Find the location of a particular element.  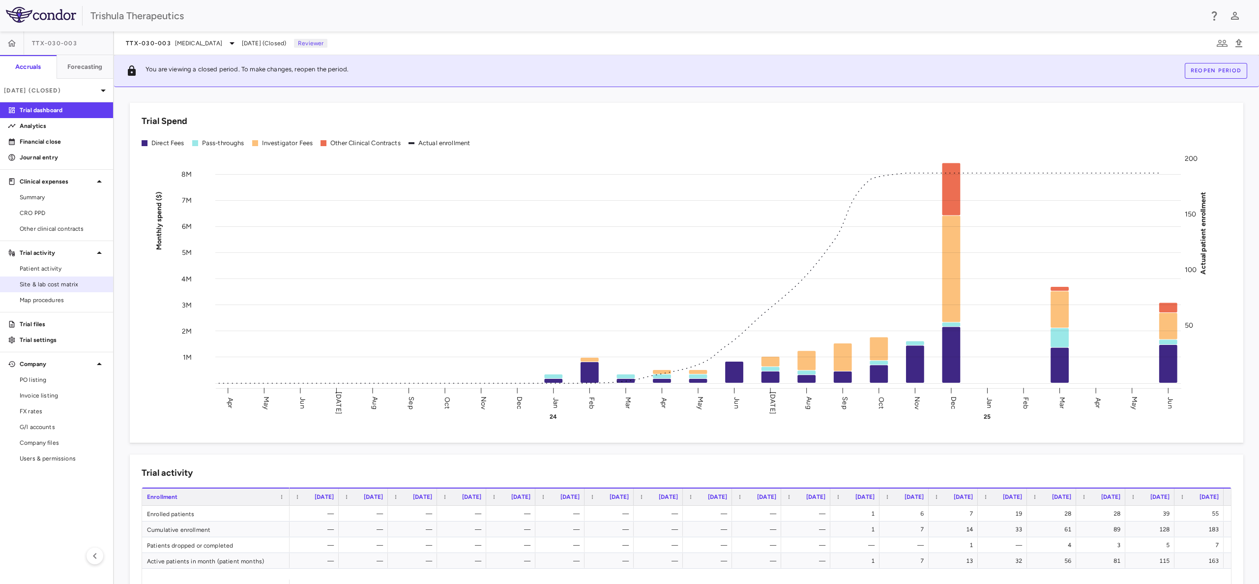

p: Journal entry is located at coordinates (62, 157).